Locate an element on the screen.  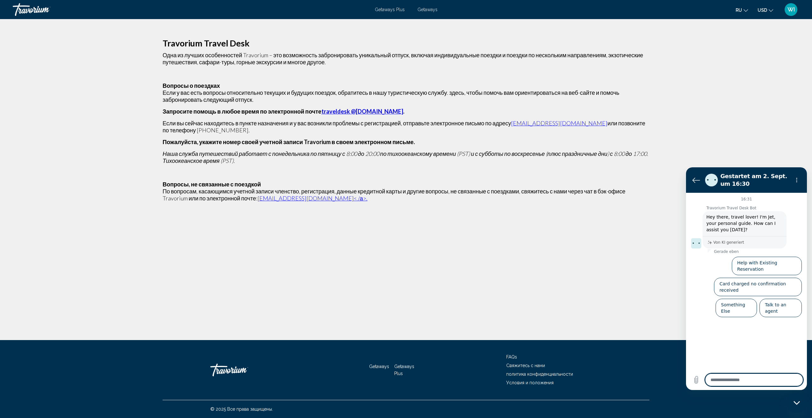
h2: Gestartet am 2. Sept. um 16:30 is located at coordinates (68, 13).